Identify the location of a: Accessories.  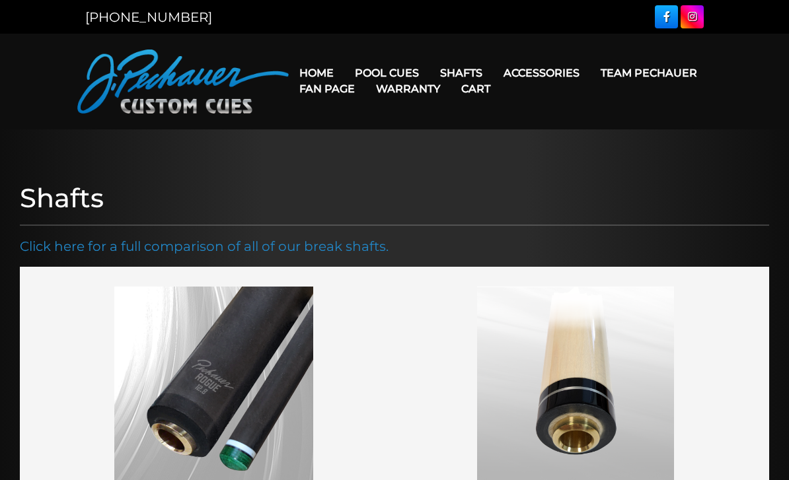
(541, 73).